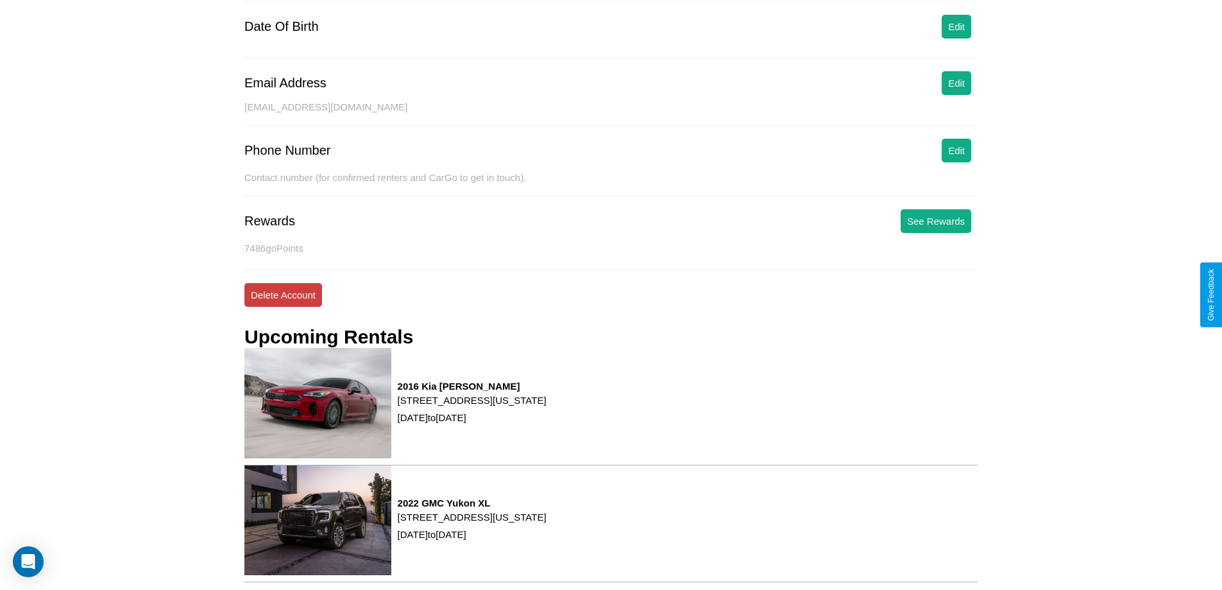 Image resolution: width=1222 pixels, height=590 pixels. Describe the element at coordinates (283, 294) in the screenshot. I see `button: Delete Account` at that location.